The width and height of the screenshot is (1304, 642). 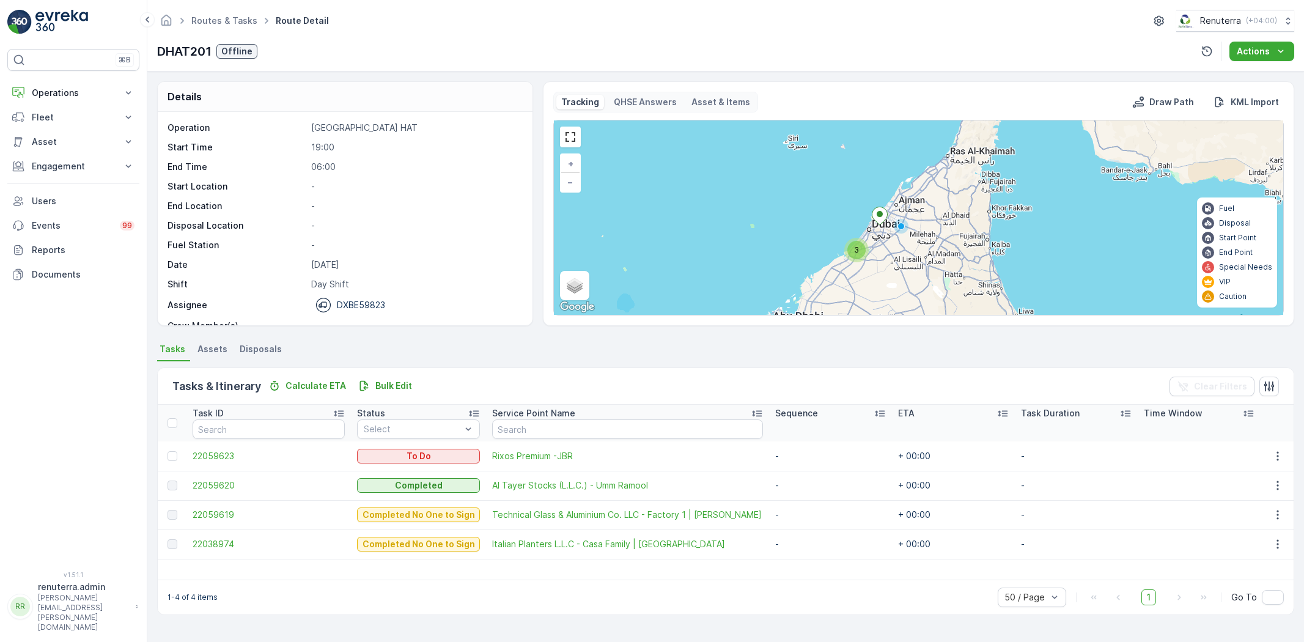 I want to click on span: Go To, so click(x=1244, y=597).